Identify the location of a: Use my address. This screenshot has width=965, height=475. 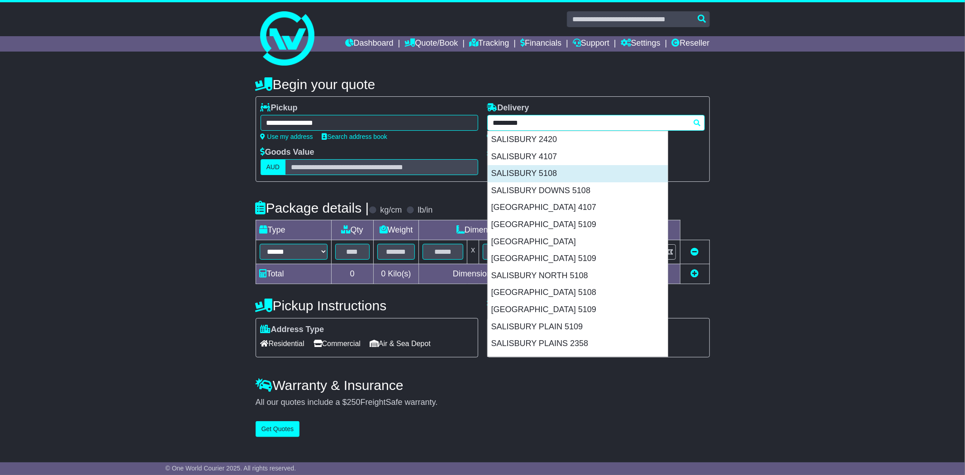
(287, 137).